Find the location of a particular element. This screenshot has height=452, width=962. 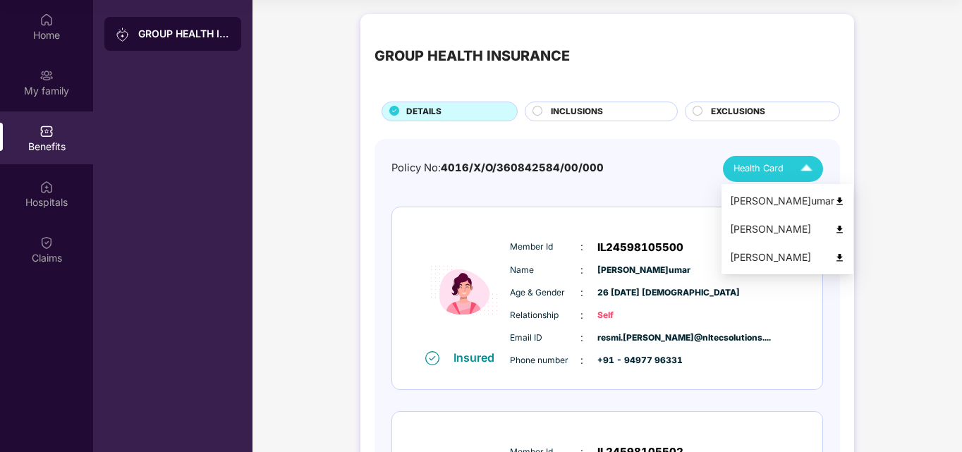

img: svg+xml;base64,PHN2ZyB4bWxucz0iaHR0cDovL3d3dy53My5vcmcvMjAwMC9zdmciIHdpZHRoPSIxNiIgaGVpZ2h0PSIxNi... is located at coordinates (433, 358).